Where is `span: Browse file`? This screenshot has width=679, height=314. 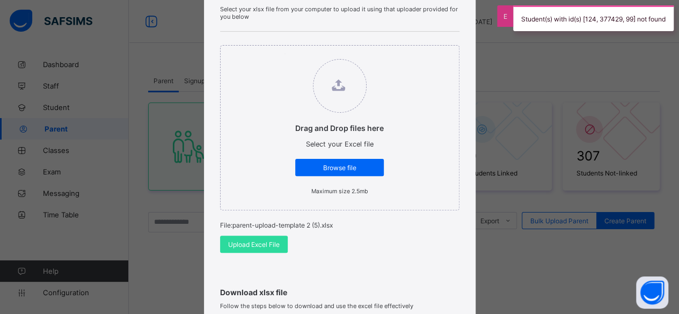 span: Browse file is located at coordinates (339, 167).